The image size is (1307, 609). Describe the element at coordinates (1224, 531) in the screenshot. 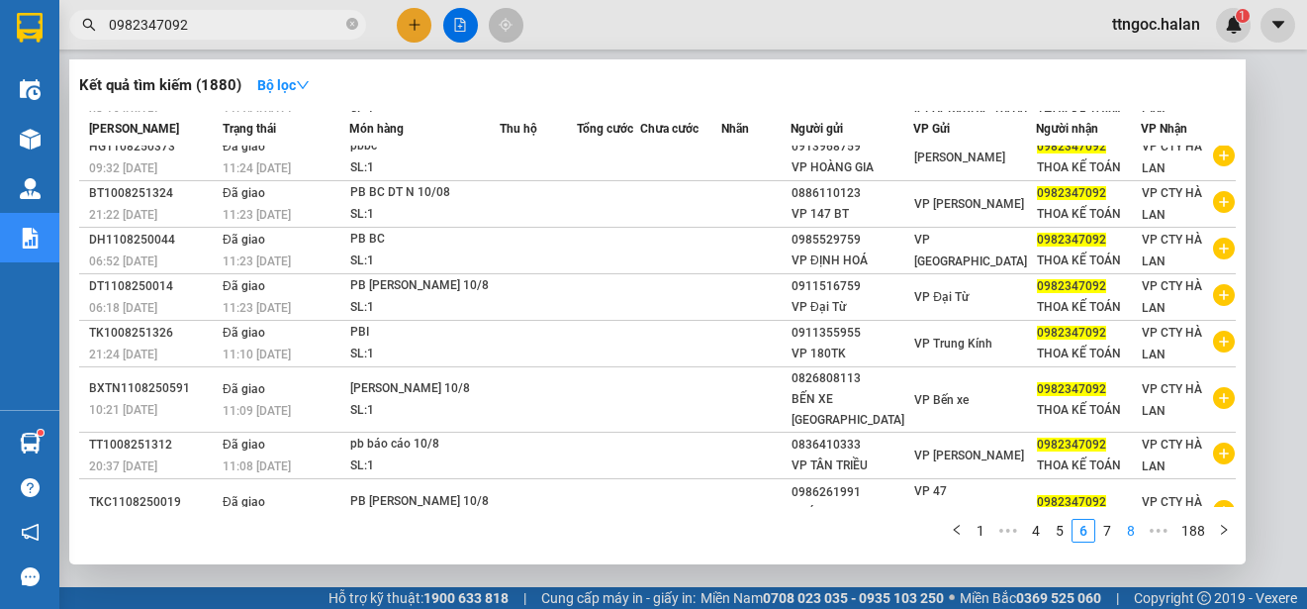

I see `button: right` at that location.